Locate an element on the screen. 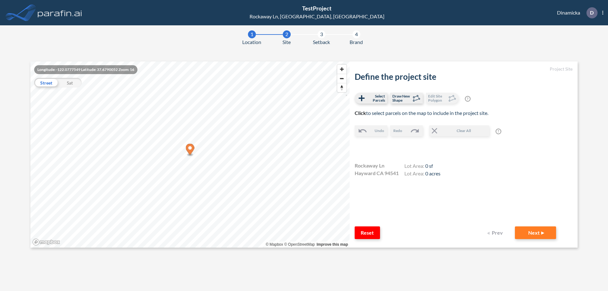 This screenshot has width=608, height=291. a: Mapbox is located at coordinates (274, 245).